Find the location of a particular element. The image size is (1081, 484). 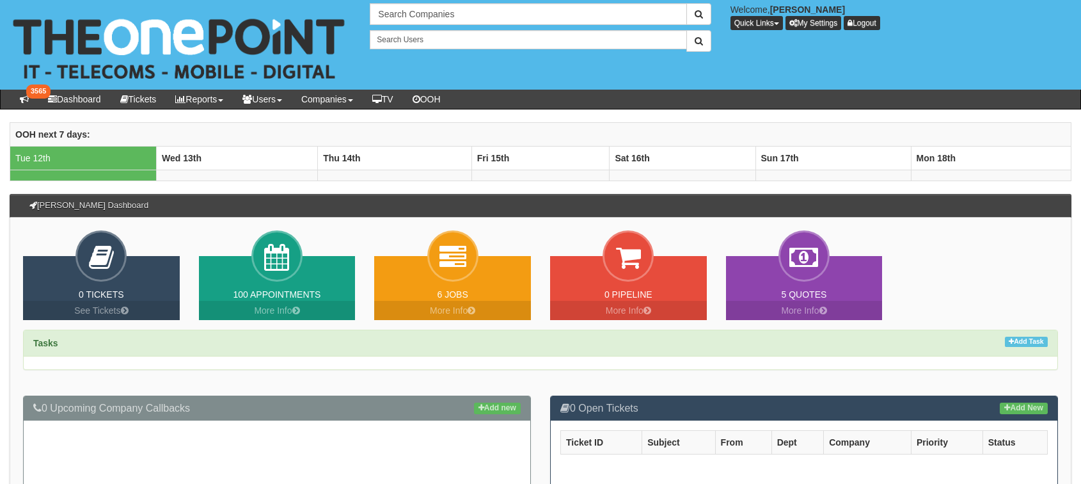

a: Users is located at coordinates (262, 99).